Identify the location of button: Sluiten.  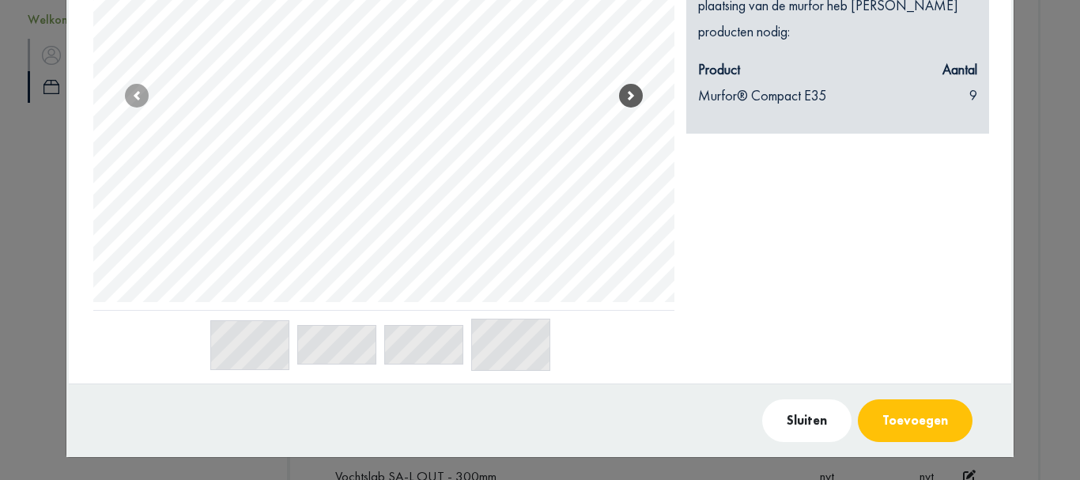
(807, 421).